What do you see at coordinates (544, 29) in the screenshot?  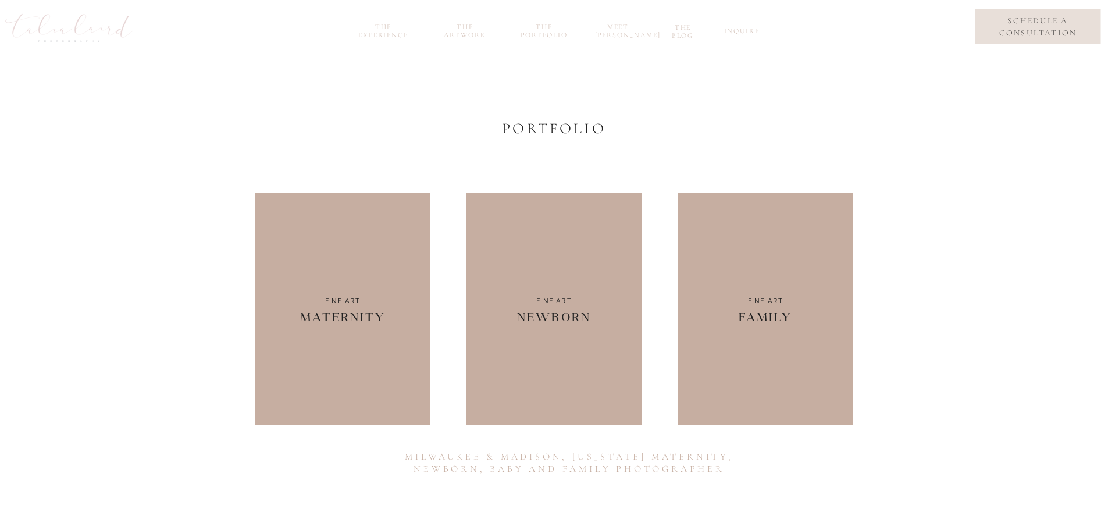 I see `nav: the portfolio` at bounding box center [544, 29].